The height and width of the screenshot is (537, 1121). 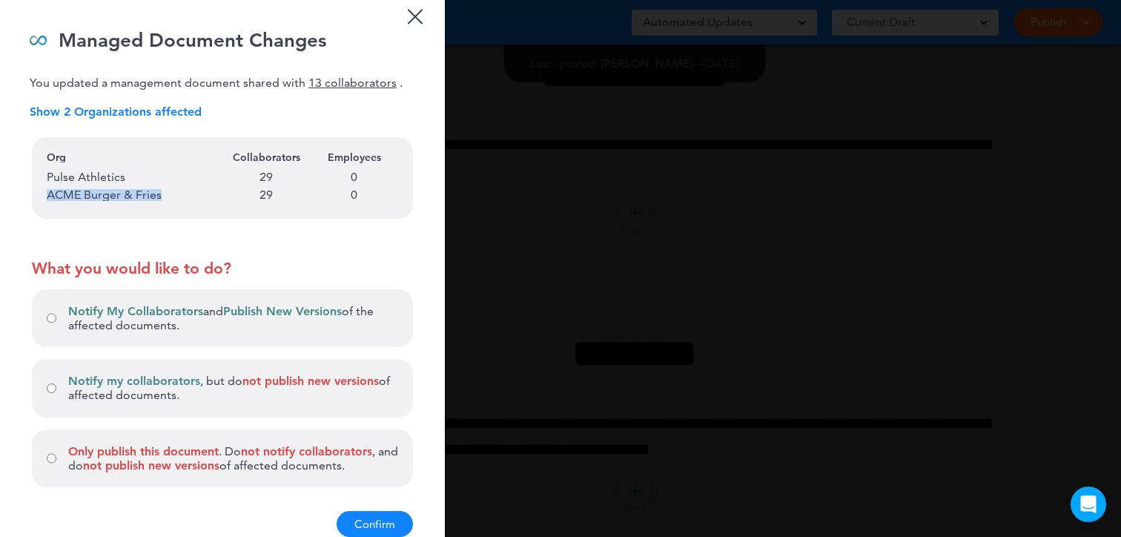 What do you see at coordinates (38, 40) in the screenshot?
I see `img: infinity_blue.svg` at bounding box center [38, 40].